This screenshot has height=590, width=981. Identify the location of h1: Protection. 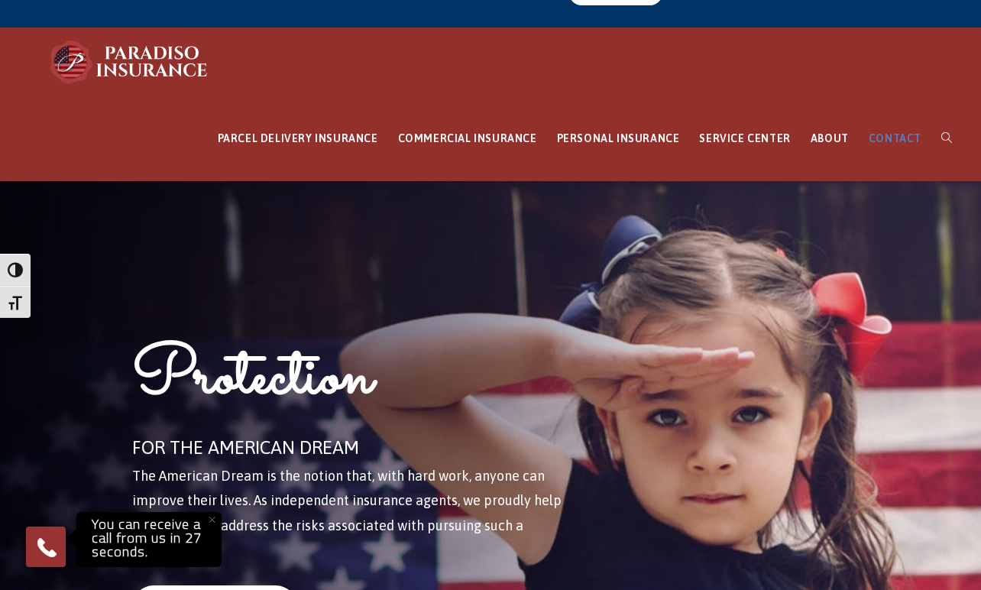
(350, 382).